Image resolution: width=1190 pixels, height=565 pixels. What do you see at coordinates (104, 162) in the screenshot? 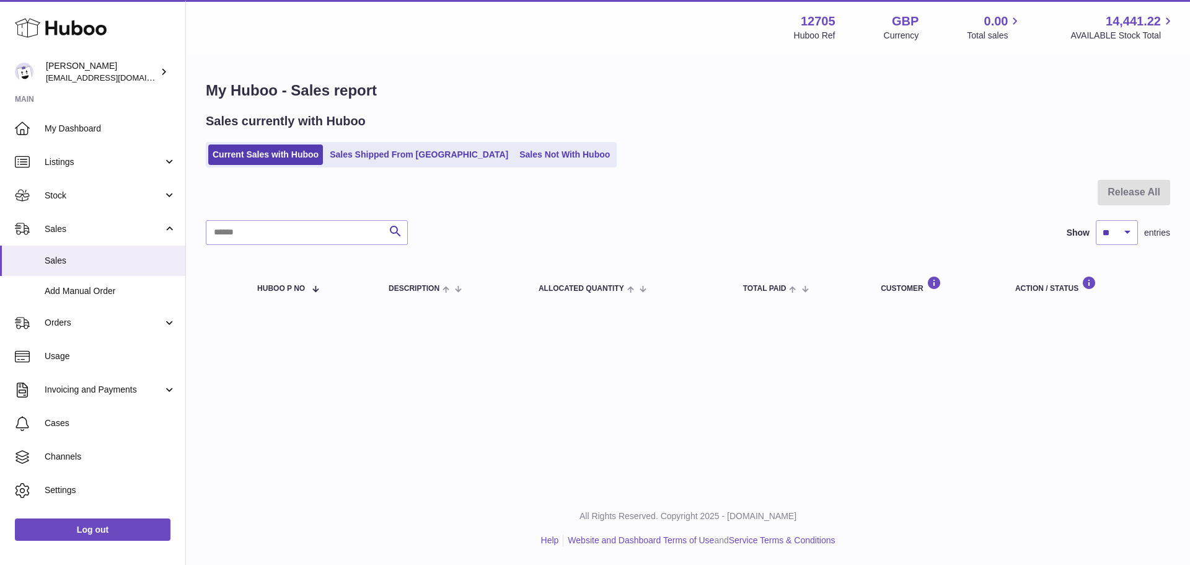
I see `span: Listings` at bounding box center [104, 162].